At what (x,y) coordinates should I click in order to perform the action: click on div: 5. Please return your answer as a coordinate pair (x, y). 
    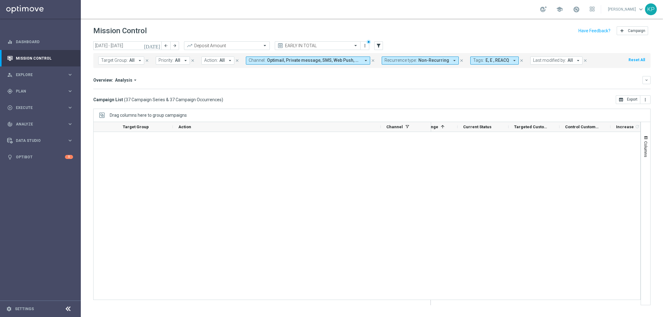
    Looking at the image, I should click on (69, 157).